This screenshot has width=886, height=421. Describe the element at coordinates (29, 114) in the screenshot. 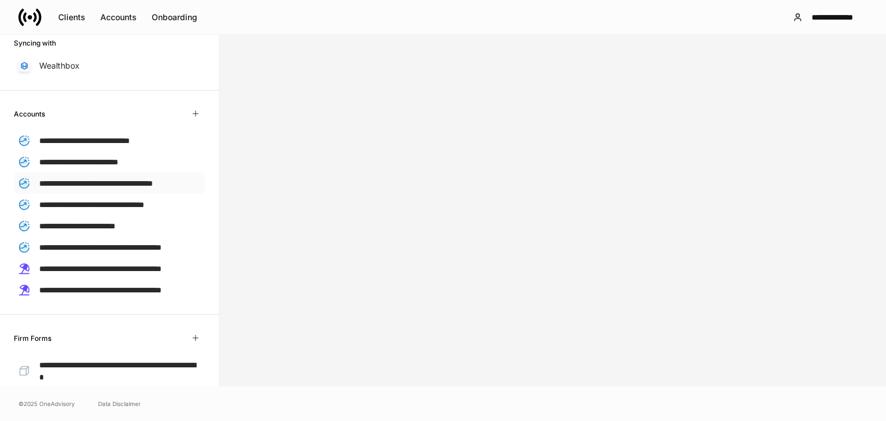

I see `h6: Accounts` at that location.